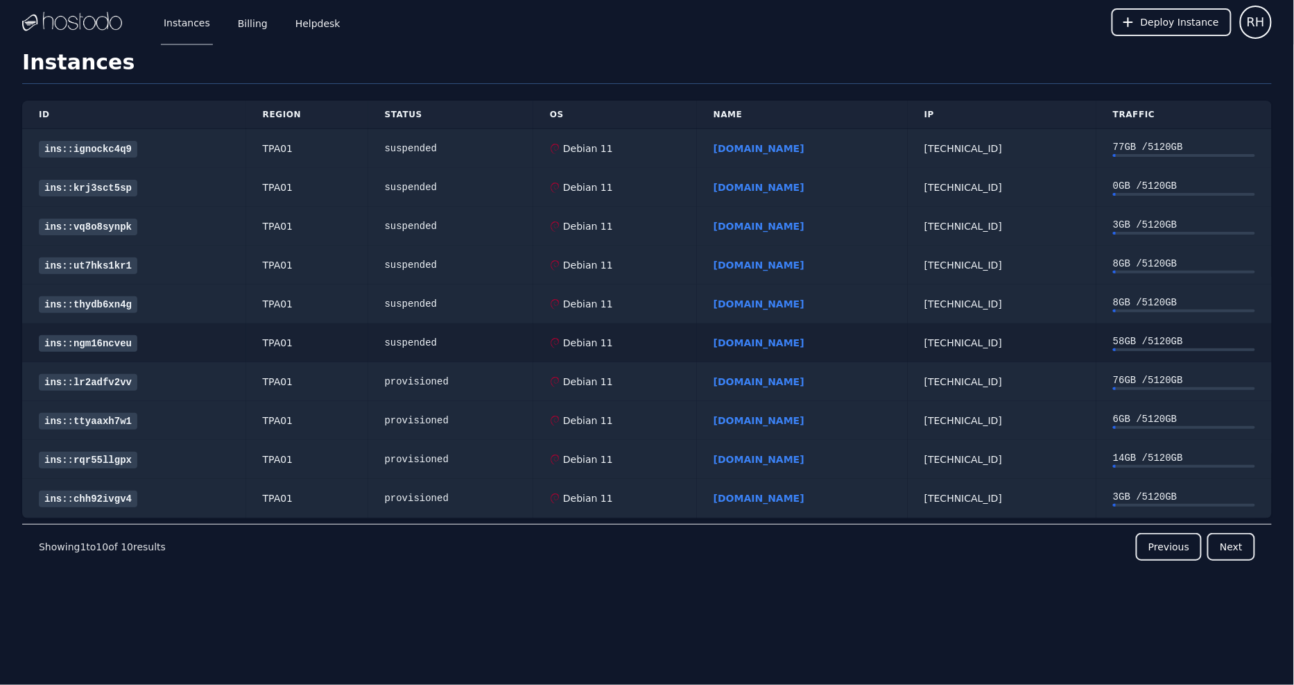  I want to click on p: Showing to of results, so click(102, 546).